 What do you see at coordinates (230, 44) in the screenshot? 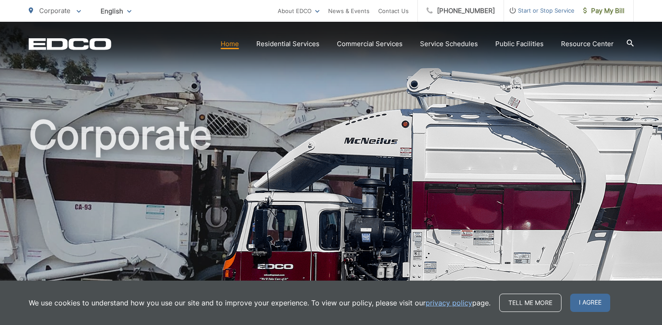
I see `a: Home` at bounding box center [230, 44].